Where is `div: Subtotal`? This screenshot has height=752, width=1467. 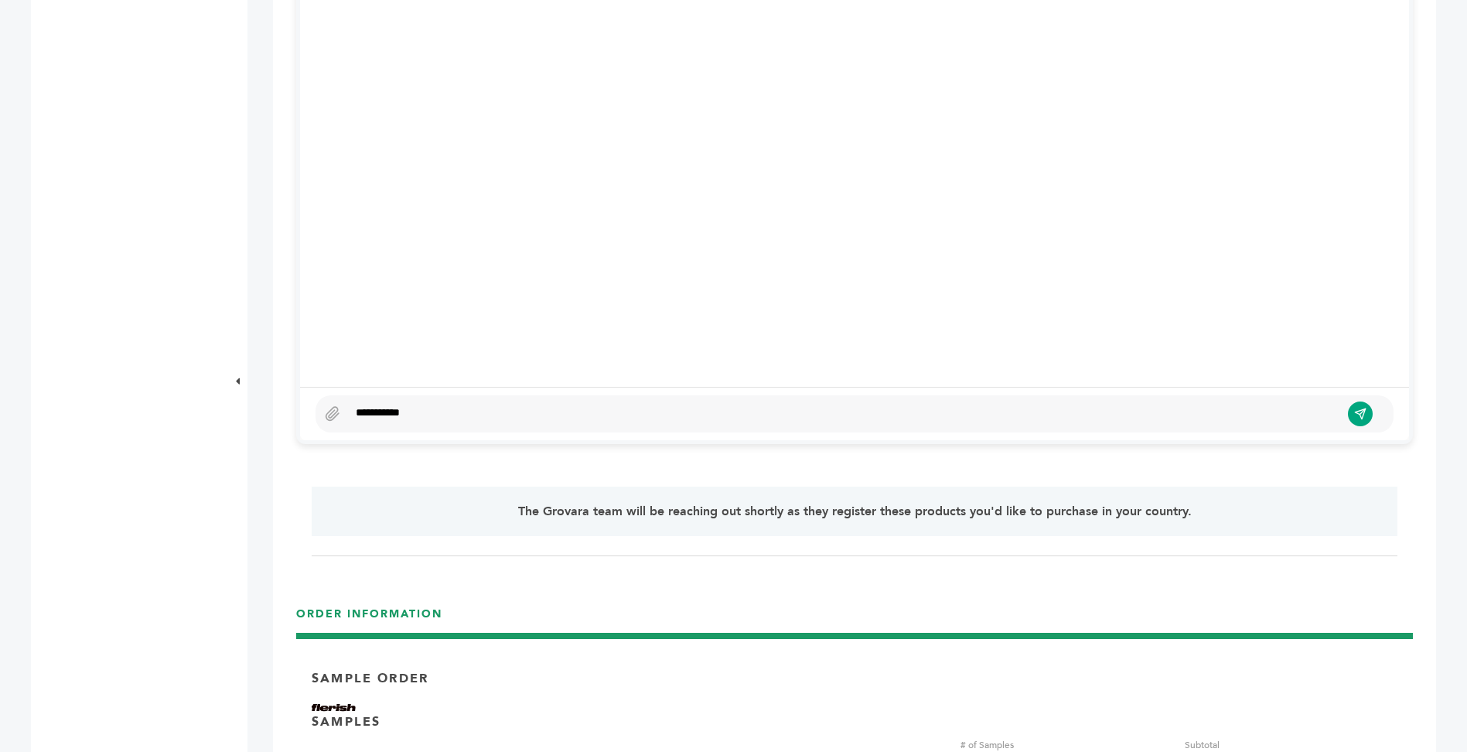
div: Subtotal is located at coordinates (1291, 745).